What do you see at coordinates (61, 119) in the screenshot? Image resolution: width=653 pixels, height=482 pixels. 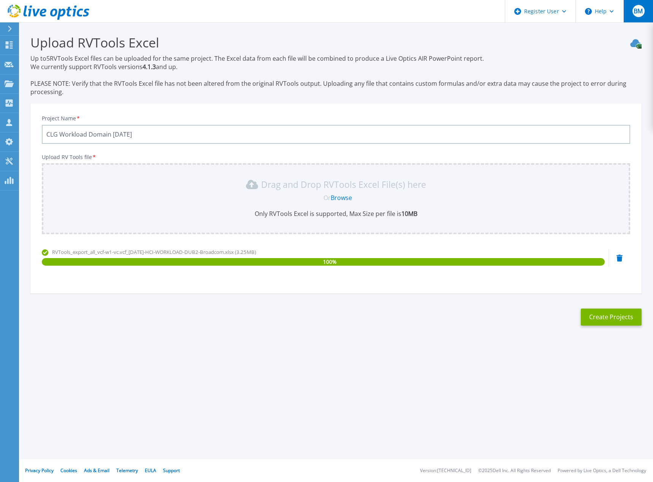 I see `label: Project Name` at bounding box center [61, 119].